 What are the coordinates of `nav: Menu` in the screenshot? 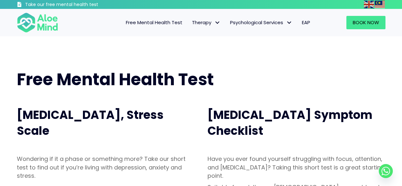 It's located at (191, 23).